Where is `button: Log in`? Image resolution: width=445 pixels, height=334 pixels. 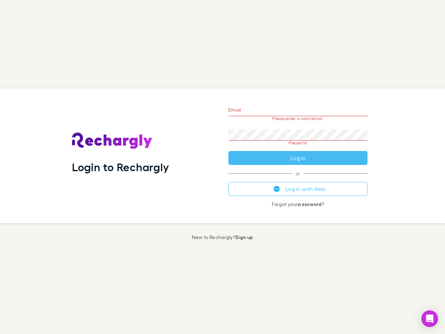 button: Log in is located at coordinates (298, 158).